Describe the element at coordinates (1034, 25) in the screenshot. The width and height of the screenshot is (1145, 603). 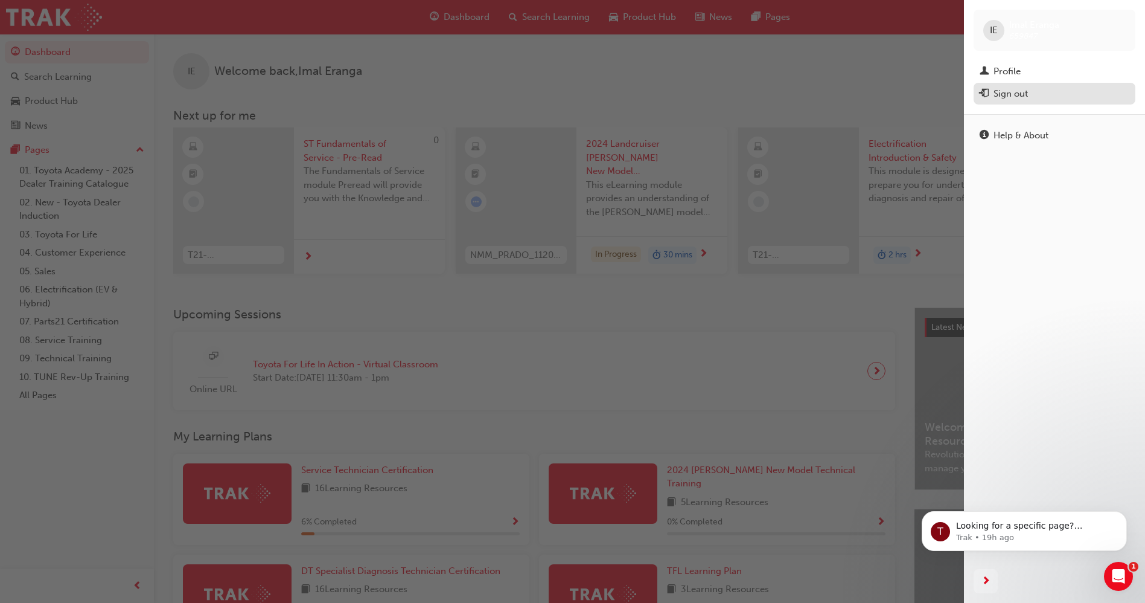
I see `span: Imal Eranga` at that location.